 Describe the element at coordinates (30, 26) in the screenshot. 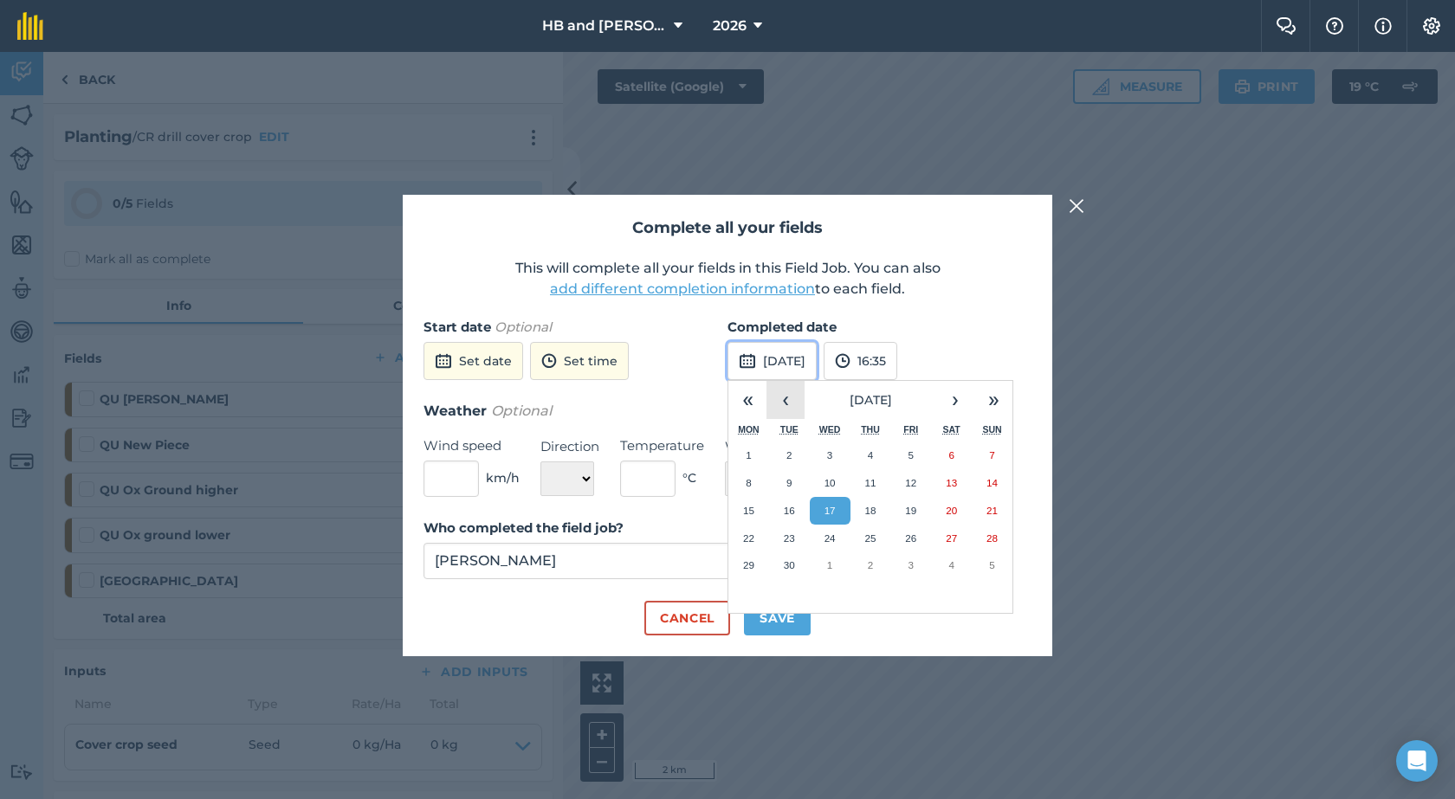

I see `img: fieldmargin Logo` at that location.